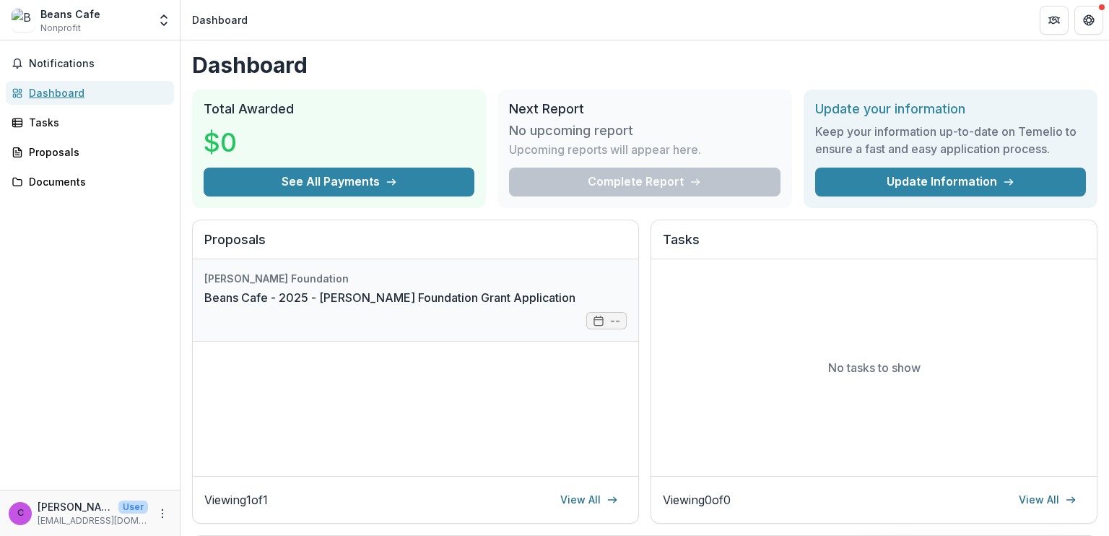 The image size is (1109, 536). What do you see at coordinates (133, 507) in the screenshot?
I see `p: User` at bounding box center [133, 507].